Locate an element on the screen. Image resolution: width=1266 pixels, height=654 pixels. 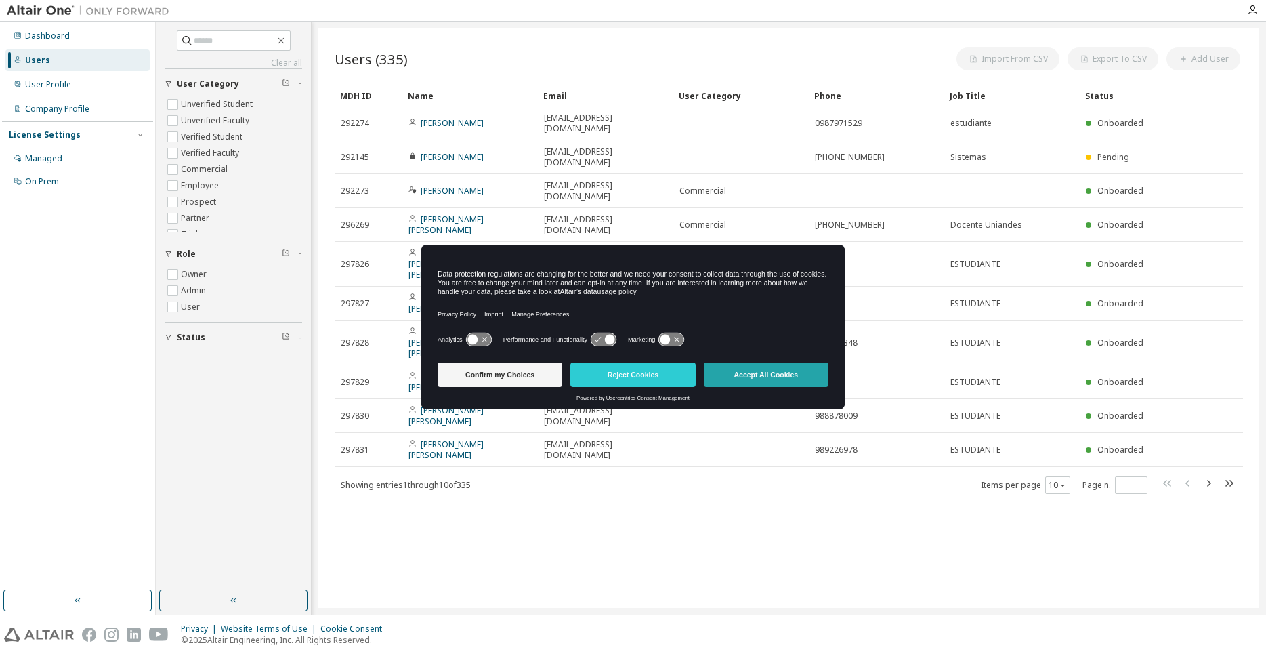
span: 292273 is located at coordinates (355, 191).